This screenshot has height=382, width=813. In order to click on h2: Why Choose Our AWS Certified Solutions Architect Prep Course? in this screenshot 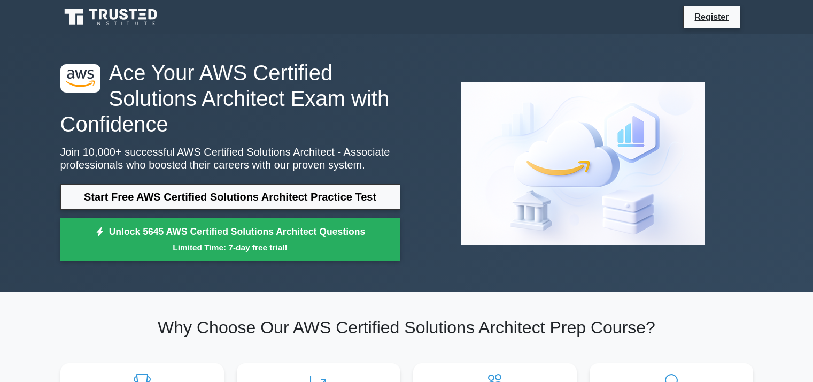, I will do `click(407, 327)`.